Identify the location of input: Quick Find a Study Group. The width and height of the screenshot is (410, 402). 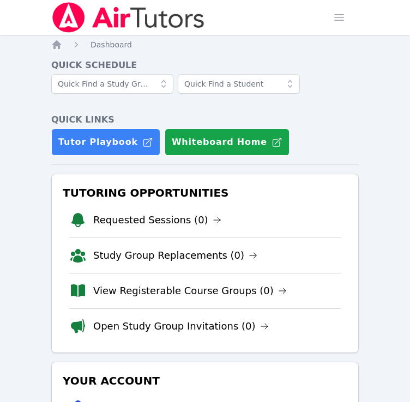
(112, 84).